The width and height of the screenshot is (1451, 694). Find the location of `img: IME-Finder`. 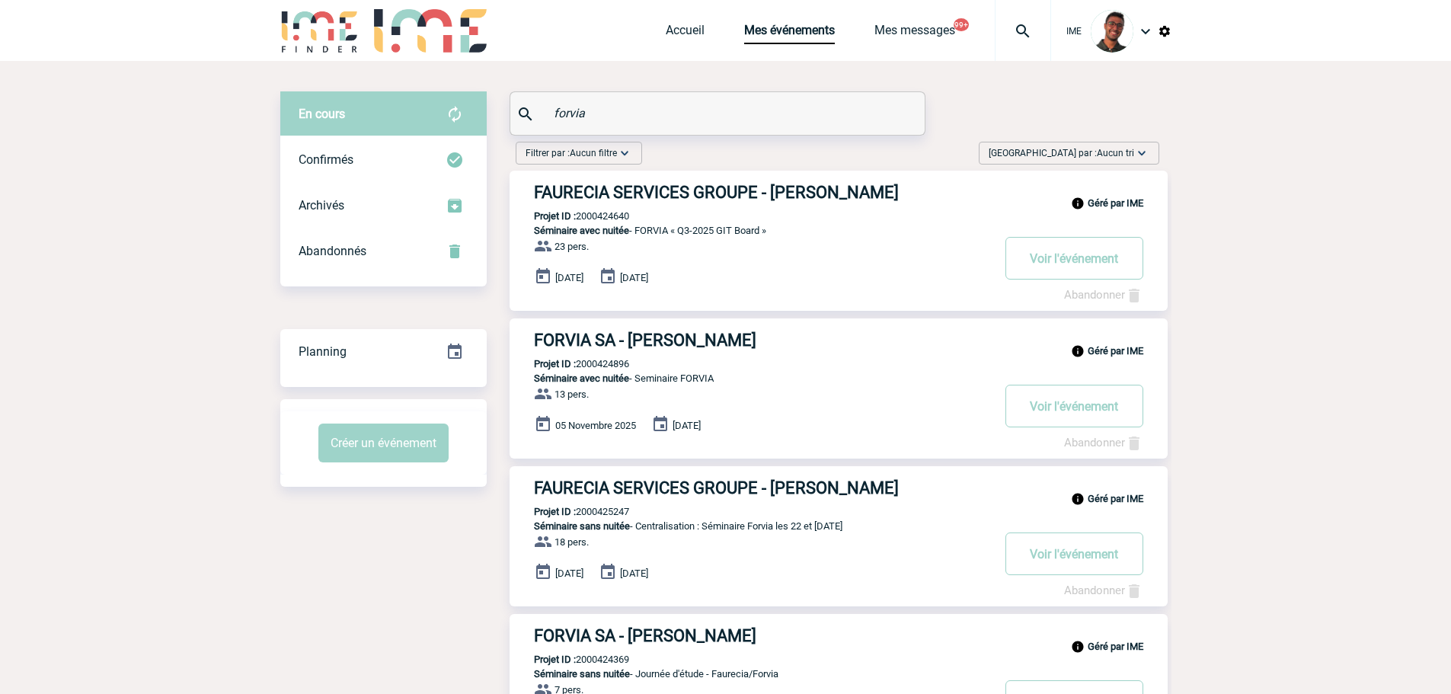

img: IME-Finder is located at coordinates (320, 30).